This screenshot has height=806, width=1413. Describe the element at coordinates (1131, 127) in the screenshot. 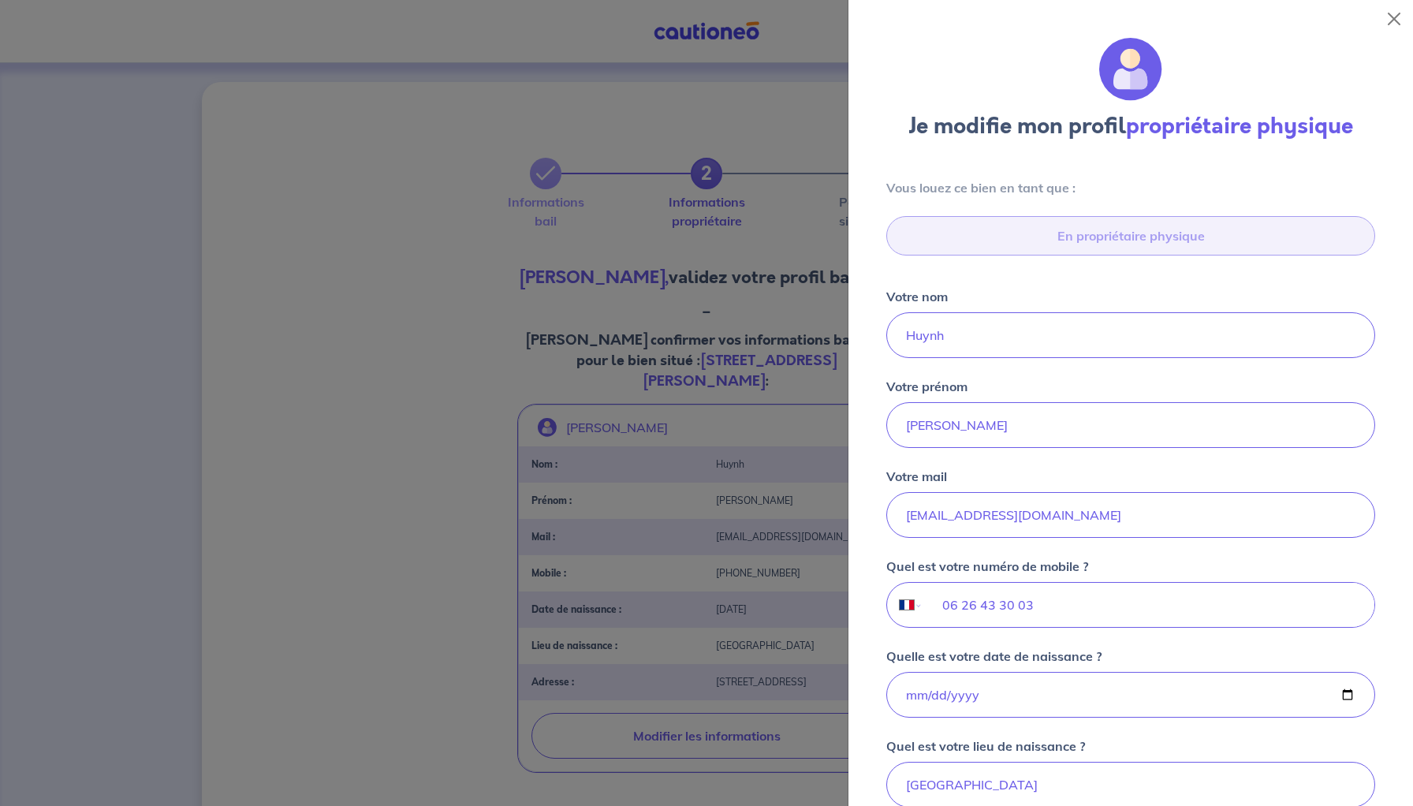

I see `h3: Je modifie mon profil` at that location.